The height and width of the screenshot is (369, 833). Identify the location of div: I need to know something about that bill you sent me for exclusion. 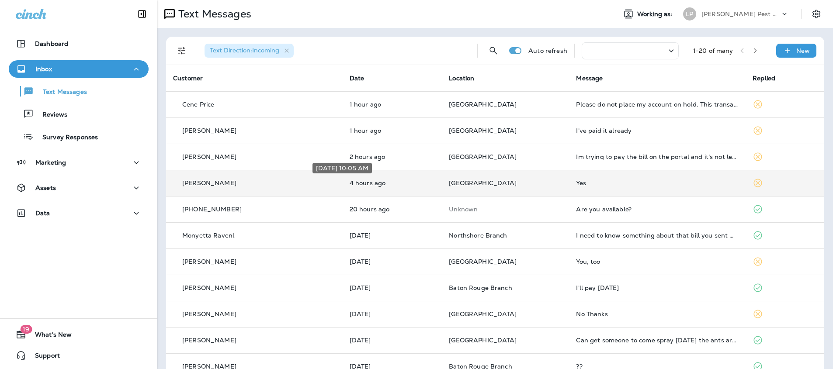
(658, 236).